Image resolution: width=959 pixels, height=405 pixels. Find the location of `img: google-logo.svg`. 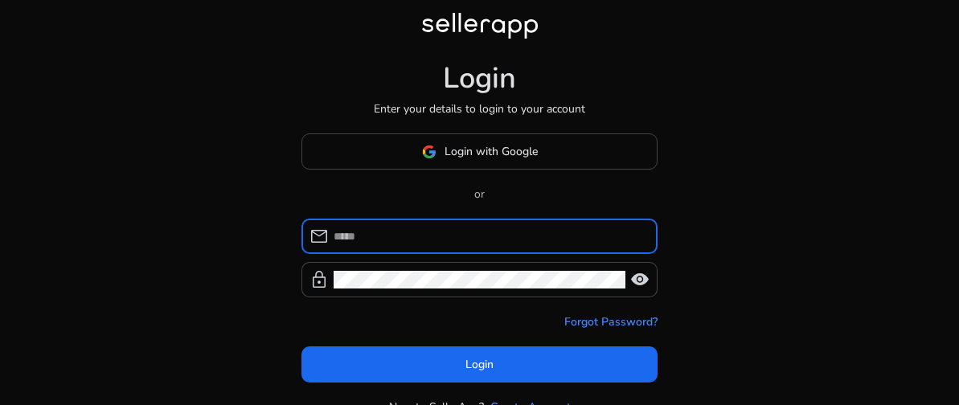

img: google-logo.svg is located at coordinates (429, 152).